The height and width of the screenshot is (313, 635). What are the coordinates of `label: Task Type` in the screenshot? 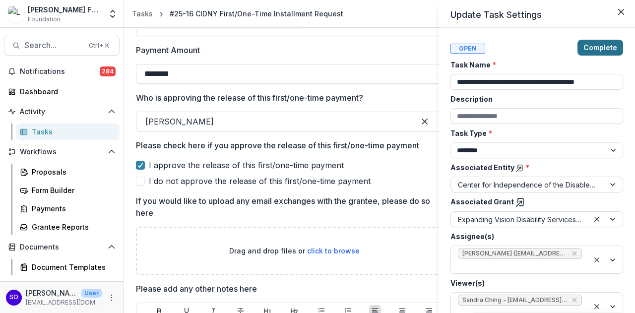 It's located at (533, 133).